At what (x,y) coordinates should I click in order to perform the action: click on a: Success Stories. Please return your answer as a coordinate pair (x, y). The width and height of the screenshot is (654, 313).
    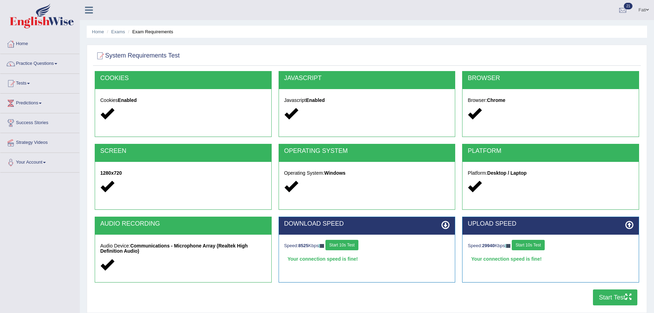
    Looking at the image, I should click on (40, 122).